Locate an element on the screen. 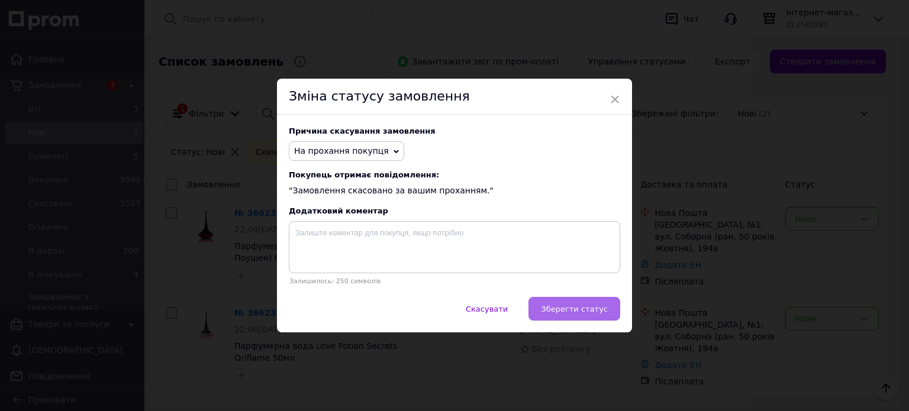 This screenshot has height=411, width=909. div: Зміна статусу замовлення is located at coordinates (455, 96).